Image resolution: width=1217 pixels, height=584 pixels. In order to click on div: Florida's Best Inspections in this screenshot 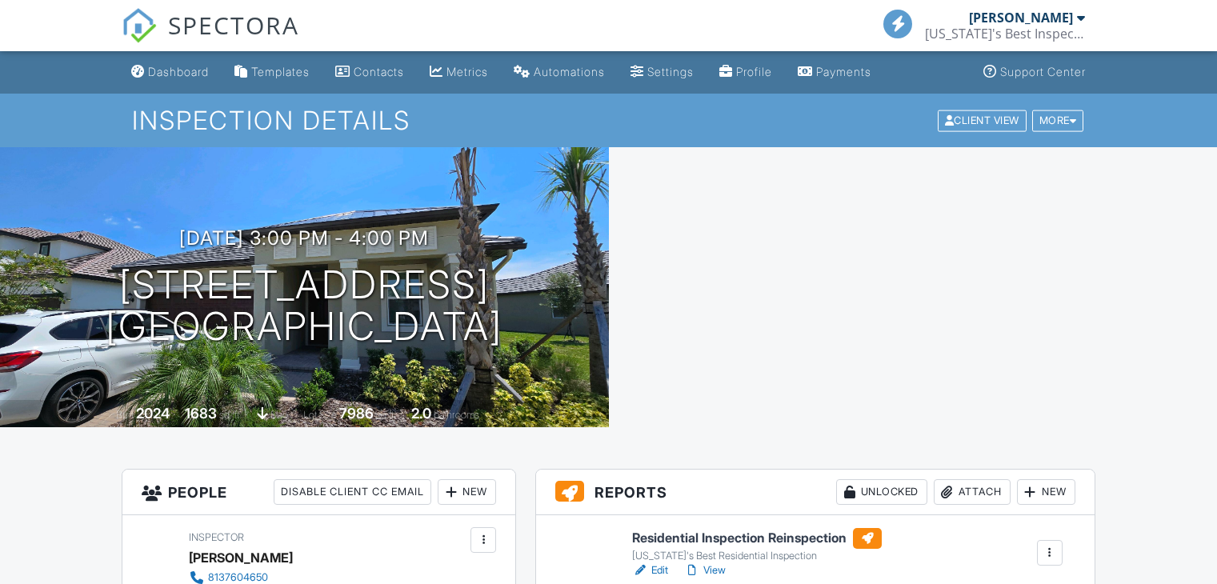, I will do `click(1005, 34)`.